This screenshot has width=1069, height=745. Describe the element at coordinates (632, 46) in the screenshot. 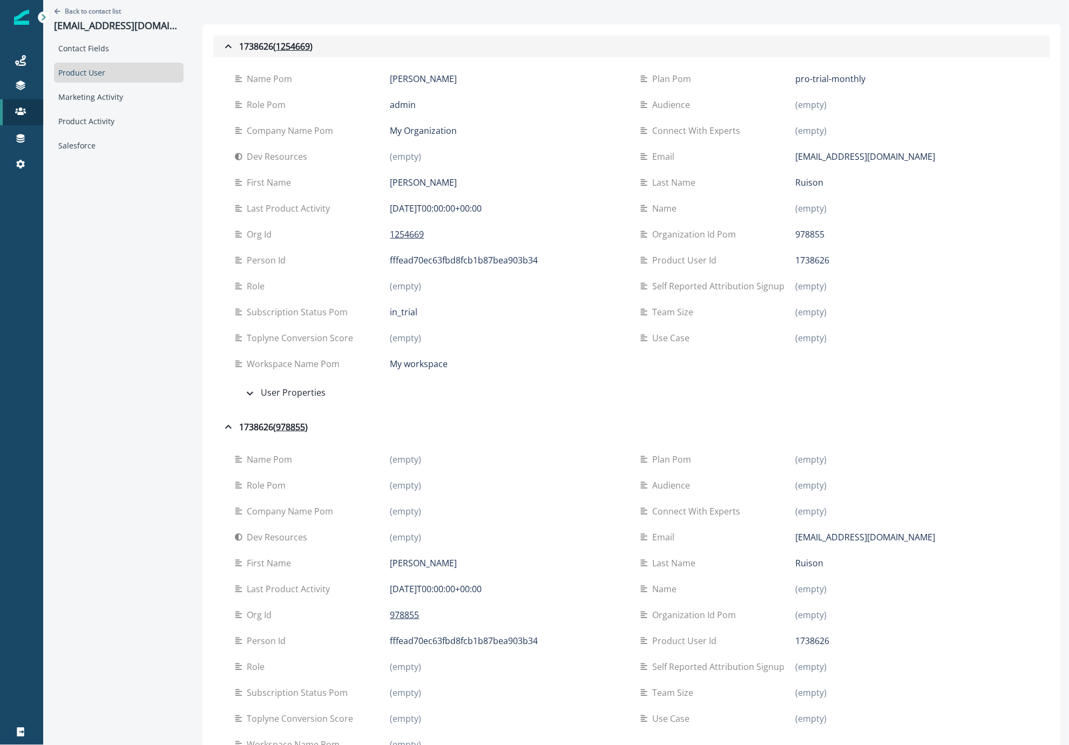

I see `button: 1738626(1254669)` at that location.